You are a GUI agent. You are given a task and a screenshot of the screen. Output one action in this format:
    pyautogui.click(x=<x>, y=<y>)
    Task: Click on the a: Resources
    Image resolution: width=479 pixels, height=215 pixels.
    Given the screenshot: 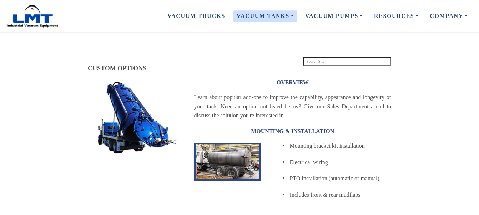 What is the action you would take?
    pyautogui.click(x=396, y=16)
    